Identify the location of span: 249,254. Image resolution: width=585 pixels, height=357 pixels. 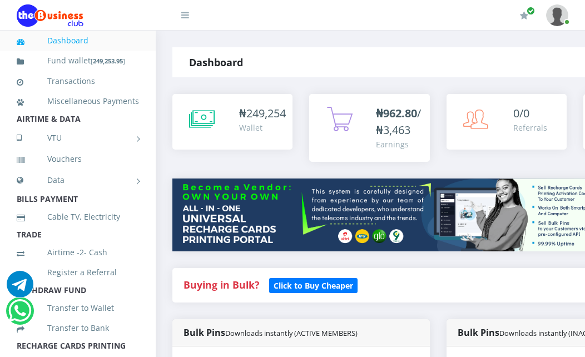
(266, 113).